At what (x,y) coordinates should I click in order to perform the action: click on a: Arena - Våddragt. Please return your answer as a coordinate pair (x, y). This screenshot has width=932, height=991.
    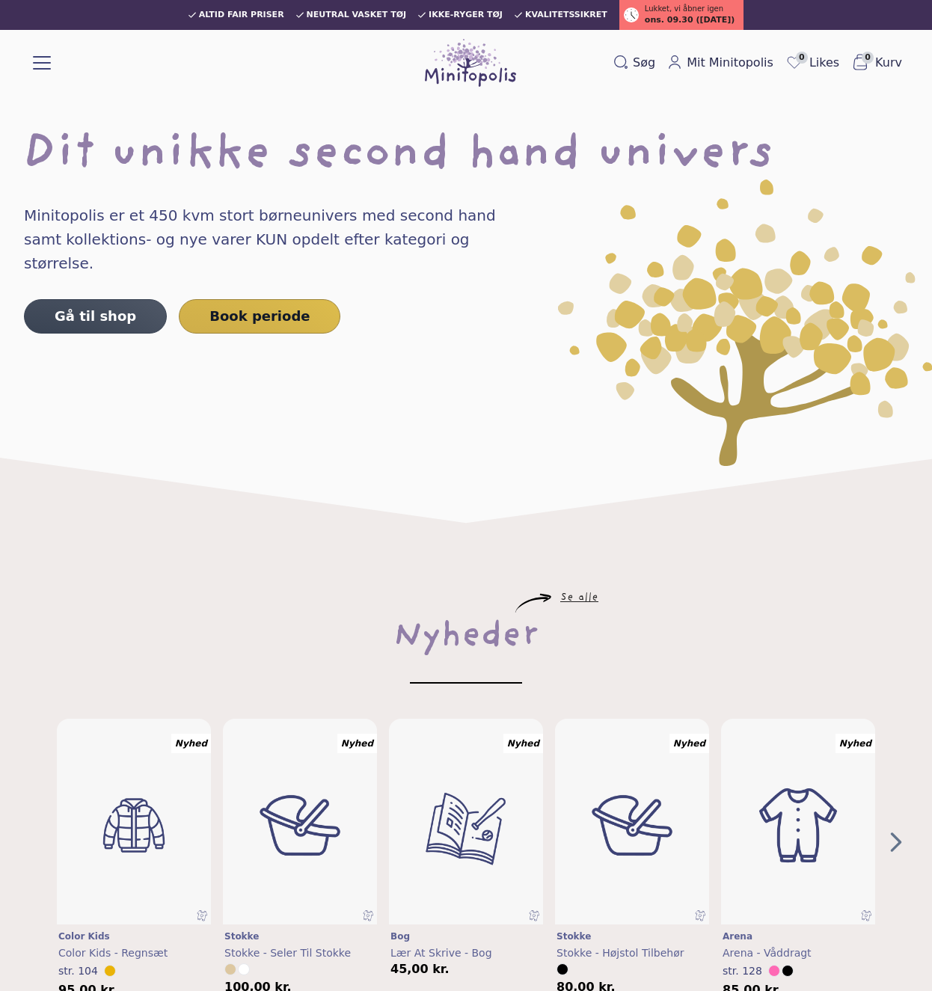
    Looking at the image, I should click on (798, 953).